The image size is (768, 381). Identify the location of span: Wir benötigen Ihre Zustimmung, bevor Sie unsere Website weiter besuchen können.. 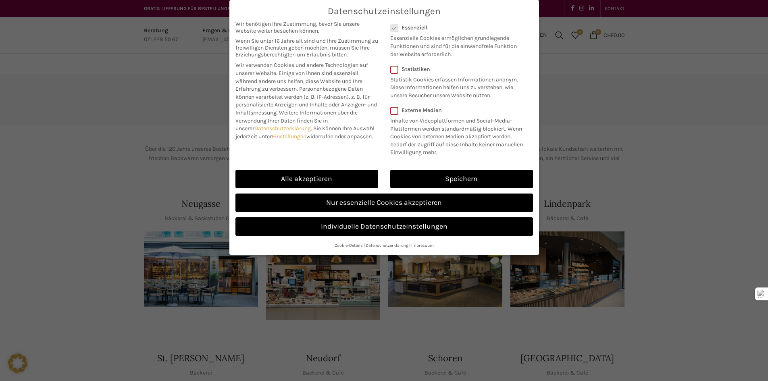
(307, 27).